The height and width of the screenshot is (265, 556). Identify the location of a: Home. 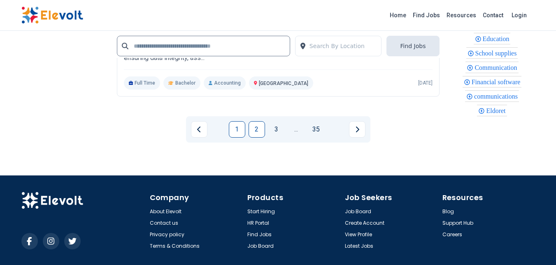
(398, 15).